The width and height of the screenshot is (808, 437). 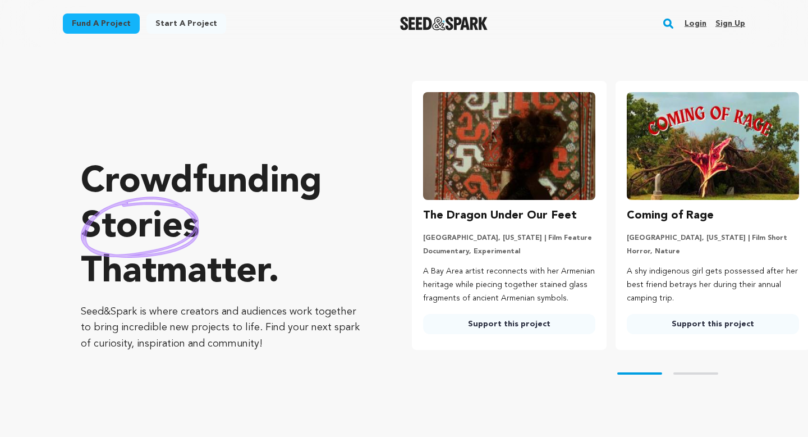 What do you see at coordinates (500, 215) in the screenshot?
I see `h3: The Dragon Under Our Feet` at bounding box center [500, 215].